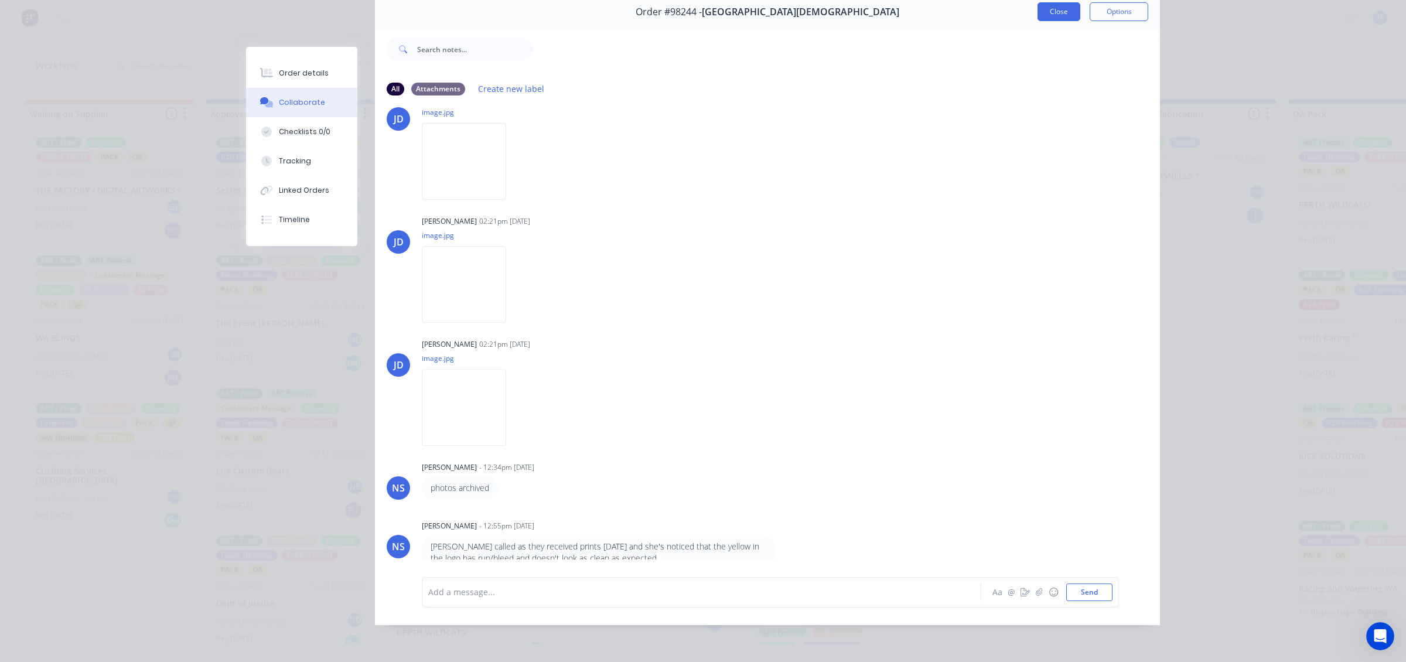 This screenshot has height=662, width=1406. What do you see at coordinates (1119, 12) in the screenshot?
I see `button: Options` at bounding box center [1119, 12].